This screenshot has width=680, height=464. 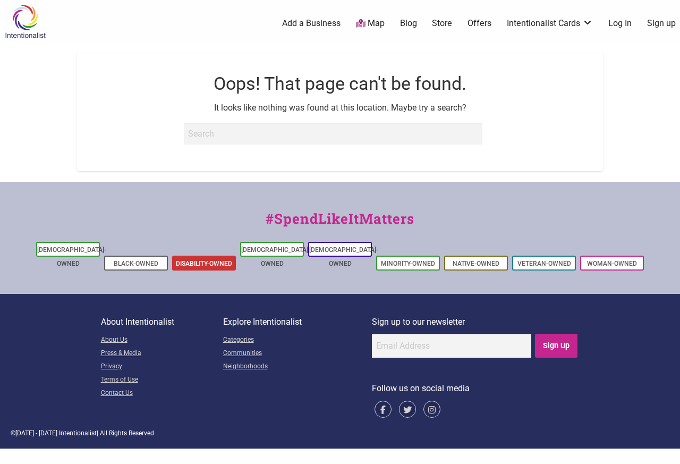 I want to click on a: Communities, so click(x=298, y=353).